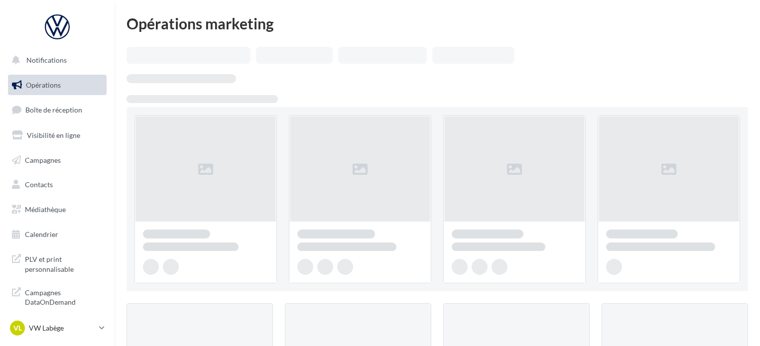 The image size is (760, 346). Describe the element at coordinates (46, 60) in the screenshot. I see `span: Notifications` at that location.